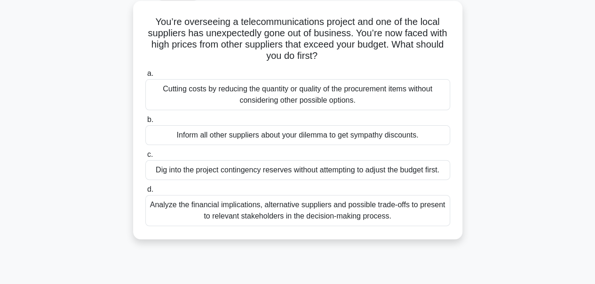 This screenshot has height=284, width=595. I want to click on span: b., so click(150, 119).